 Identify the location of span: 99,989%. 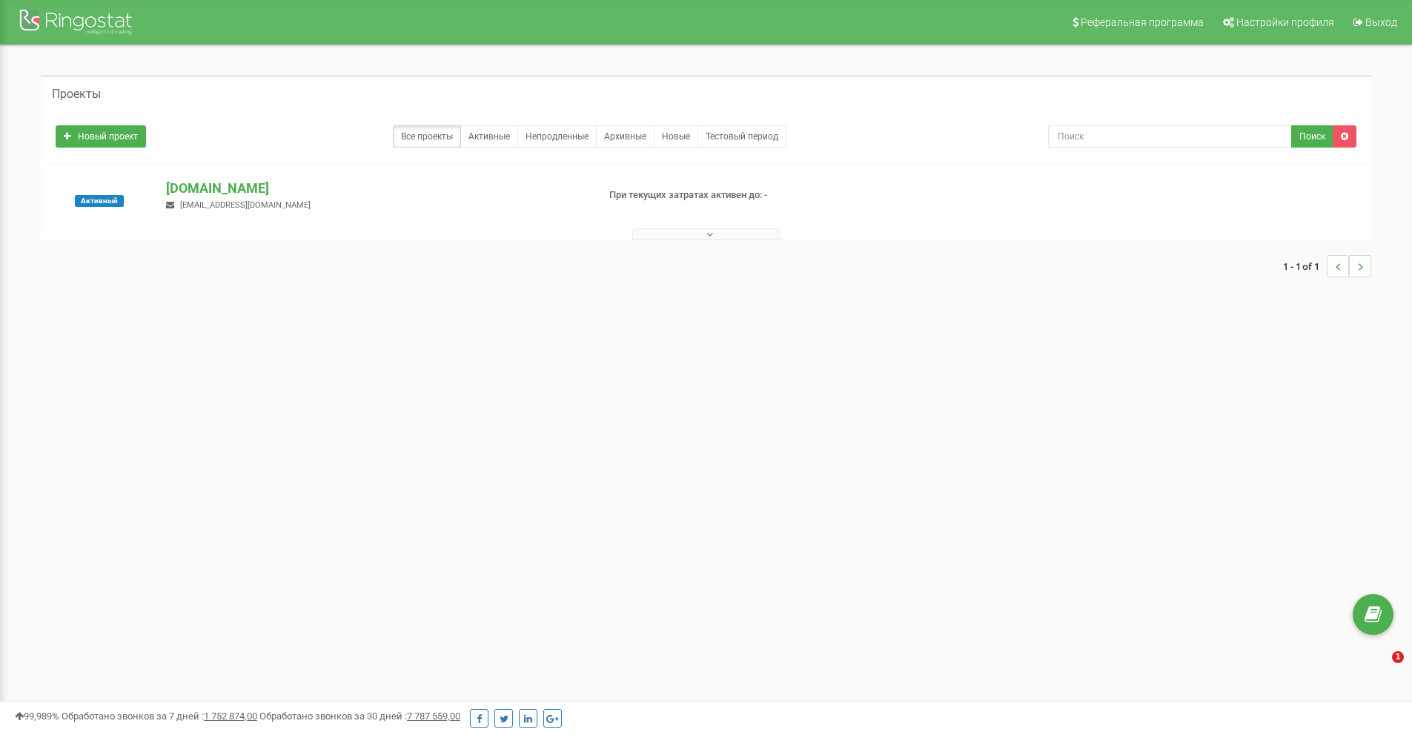
(37, 715).